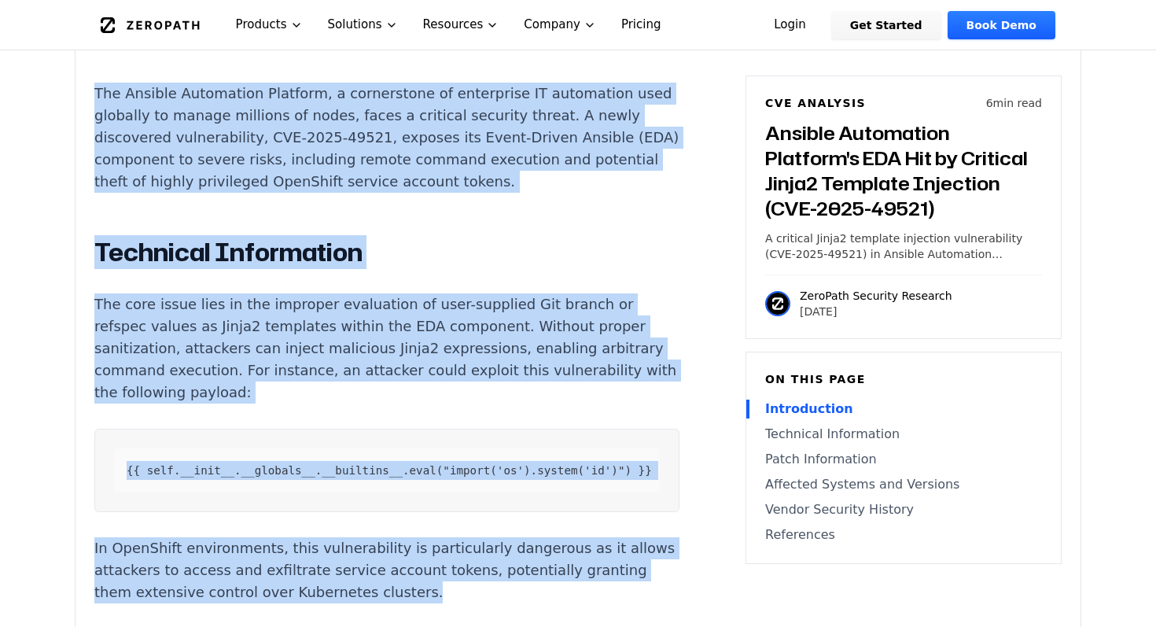 Image resolution: width=1156 pixels, height=627 pixels. I want to click on a: Patch Information, so click(903, 459).